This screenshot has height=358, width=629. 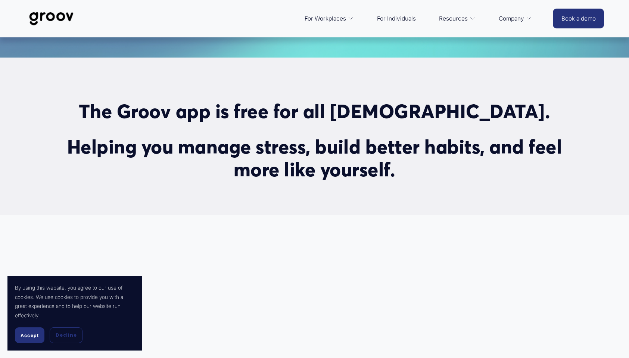 What do you see at coordinates (66, 335) in the screenshot?
I see `button: Decline` at bounding box center [66, 335].